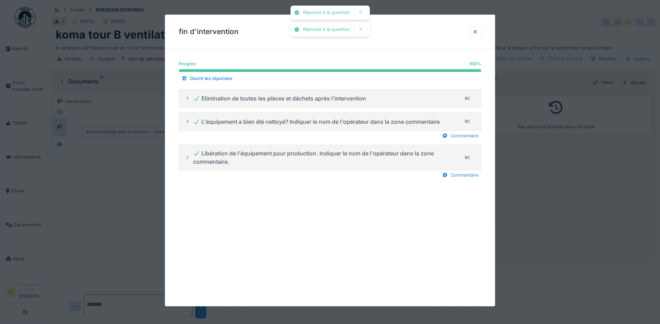 The height and width of the screenshot is (324, 660). I want to click on div: Progrès, so click(187, 64).